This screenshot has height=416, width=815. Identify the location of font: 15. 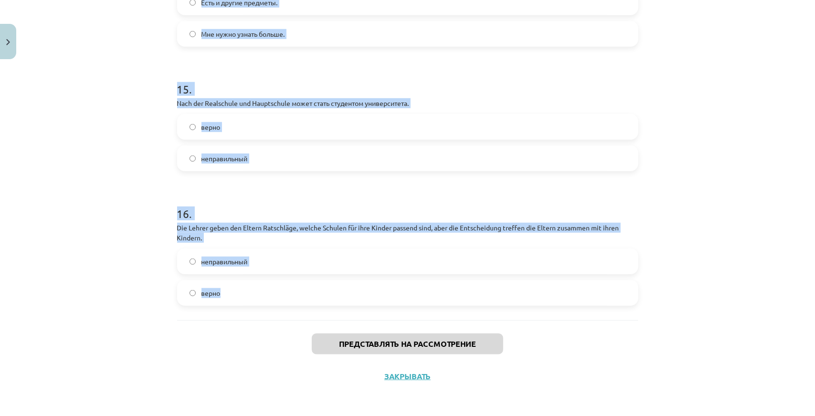
(183, 89).